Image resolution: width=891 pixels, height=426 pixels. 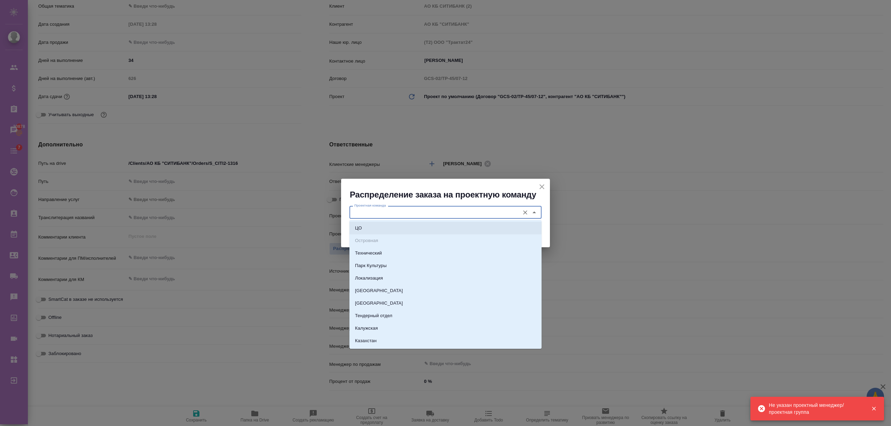 What do you see at coordinates (366, 328) in the screenshot?
I see `p: Калужская` at bounding box center [366, 328].